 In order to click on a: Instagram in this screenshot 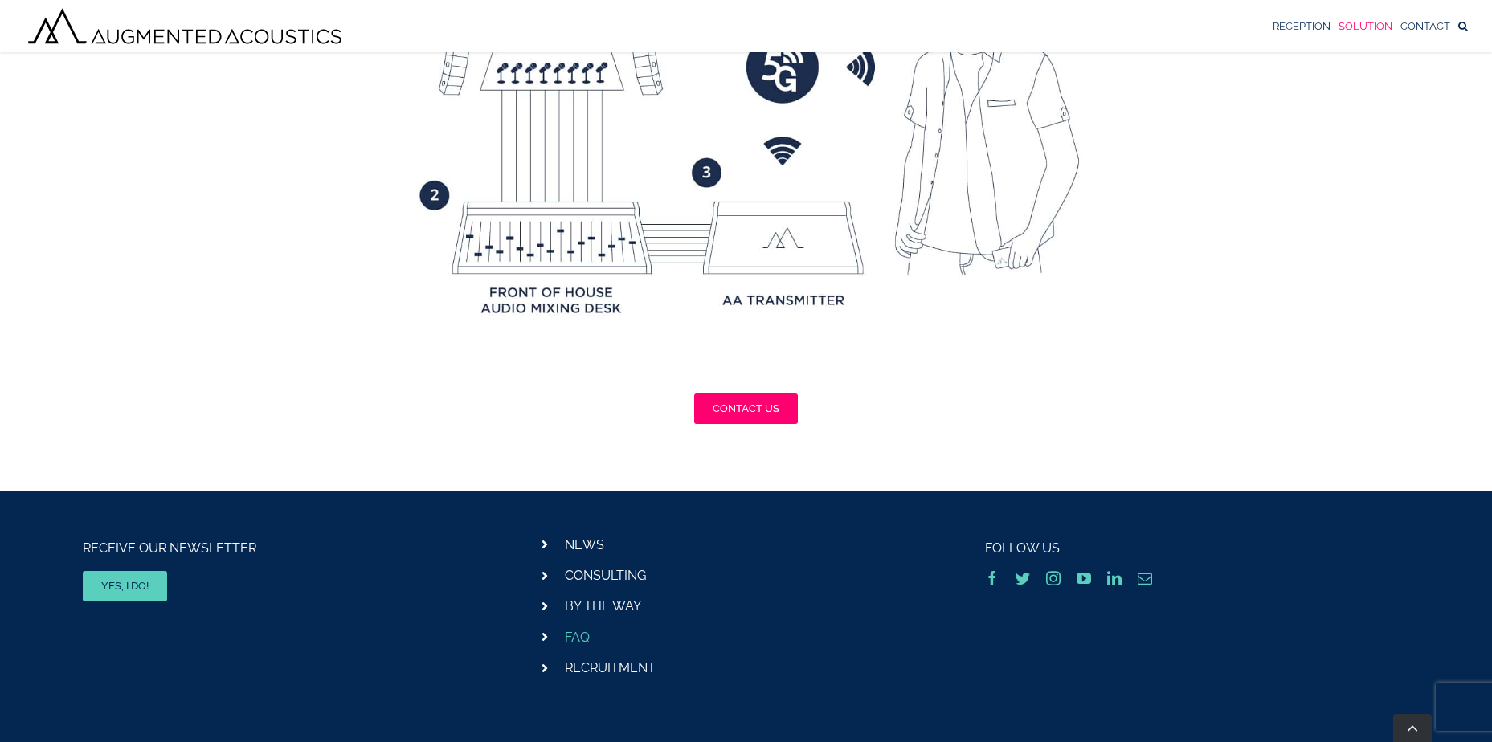, I will do `click(1053, 579)`.